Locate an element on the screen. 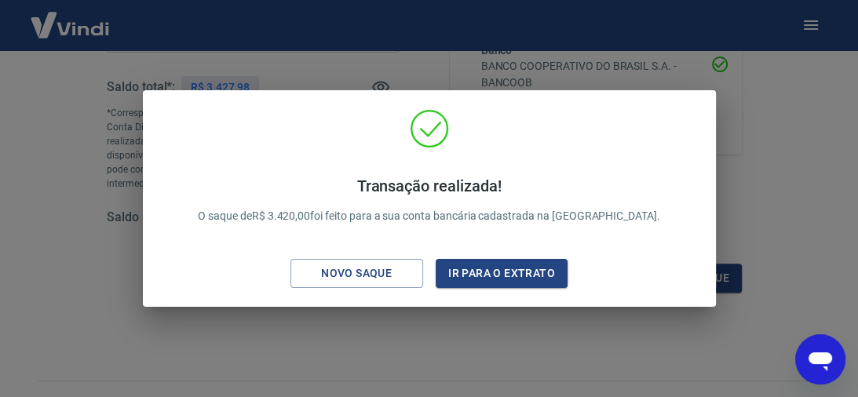  h4: Transação realizada! is located at coordinates (429, 186).